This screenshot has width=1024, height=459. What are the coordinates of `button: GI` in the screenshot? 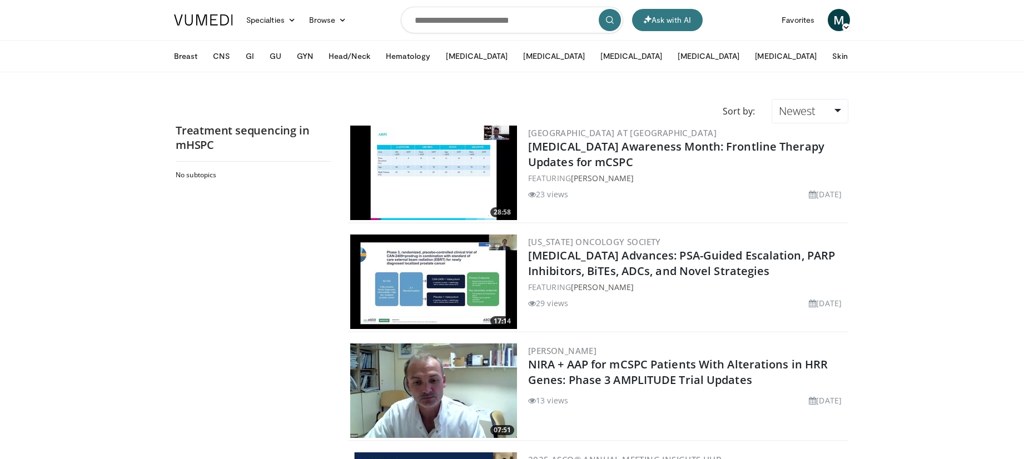 It's located at (250, 56).